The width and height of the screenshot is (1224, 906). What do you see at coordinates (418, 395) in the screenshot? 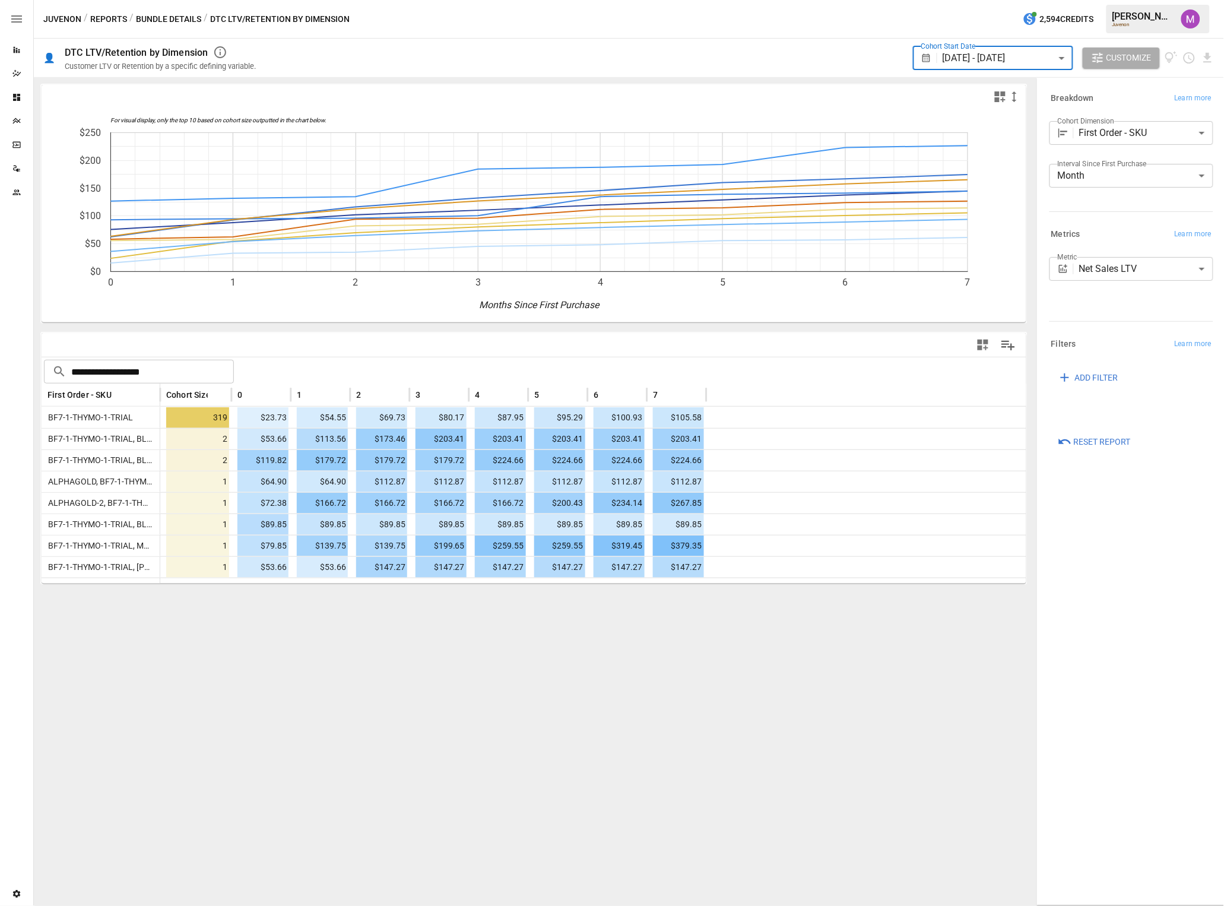
I see `span: 3` at bounding box center [418, 395].